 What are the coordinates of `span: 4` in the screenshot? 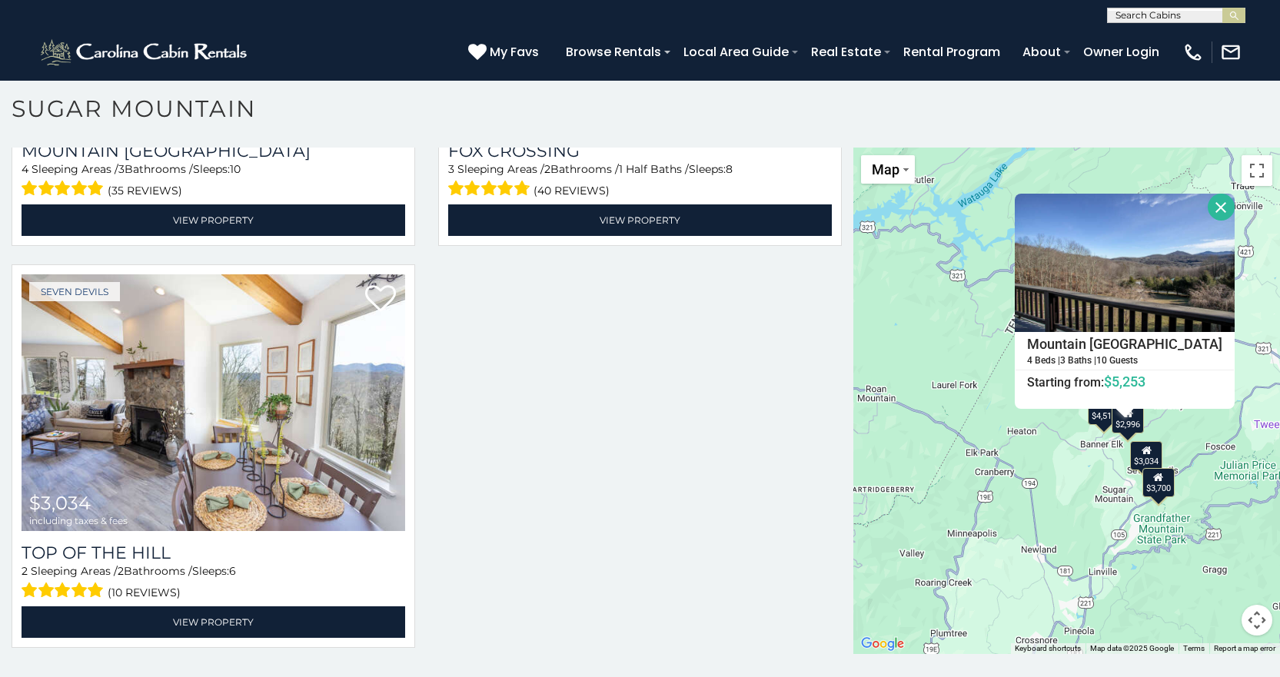 It's located at (25, 169).